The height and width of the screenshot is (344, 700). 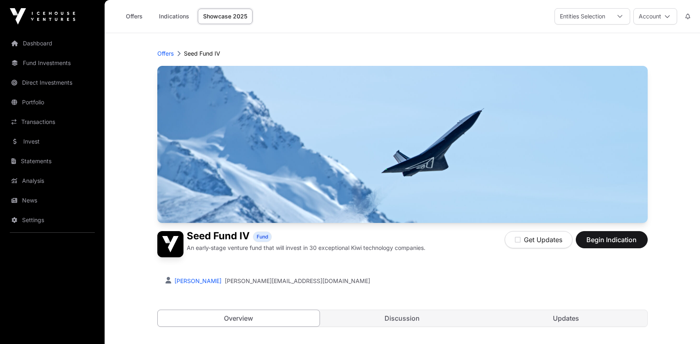 I want to click on a: Direct Investments, so click(x=52, y=83).